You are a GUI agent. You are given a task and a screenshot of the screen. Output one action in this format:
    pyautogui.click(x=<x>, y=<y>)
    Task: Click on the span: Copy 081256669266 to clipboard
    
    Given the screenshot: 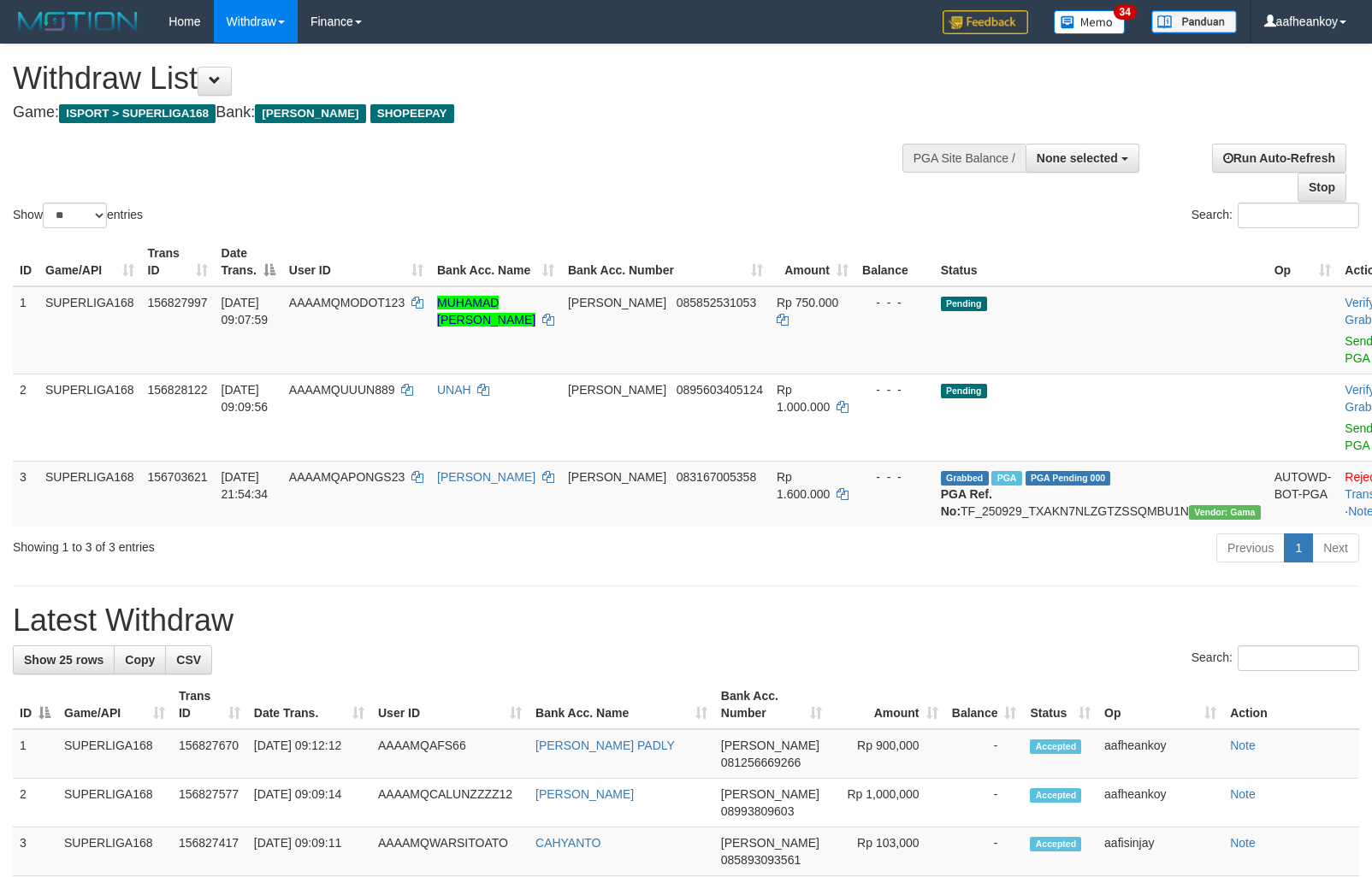 What is the action you would take?
    pyautogui.click(x=761, y=762)
    